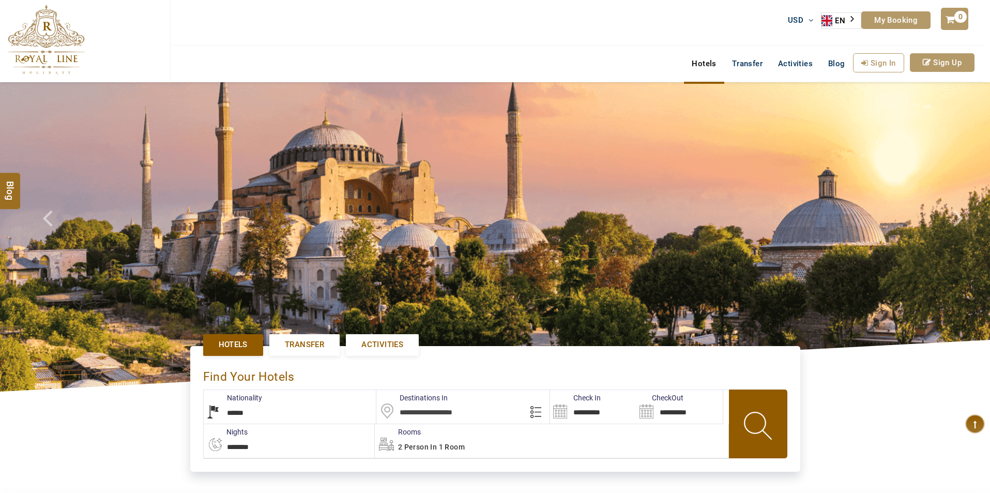 The image size is (990, 493). What do you see at coordinates (796, 20) in the screenshot?
I see `span: USD` at bounding box center [796, 20].